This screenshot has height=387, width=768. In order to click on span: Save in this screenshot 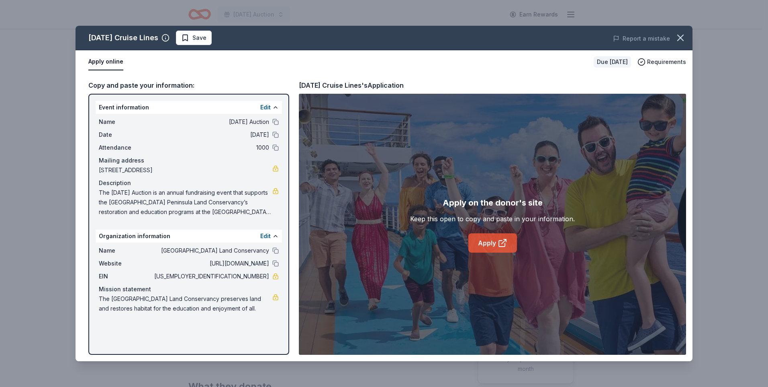, I will do `click(199, 38)`.